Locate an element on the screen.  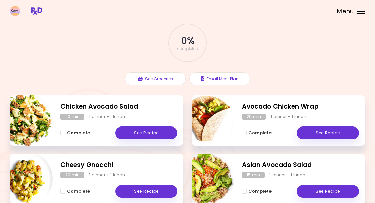
span: 0 % is located at coordinates (187, 41).